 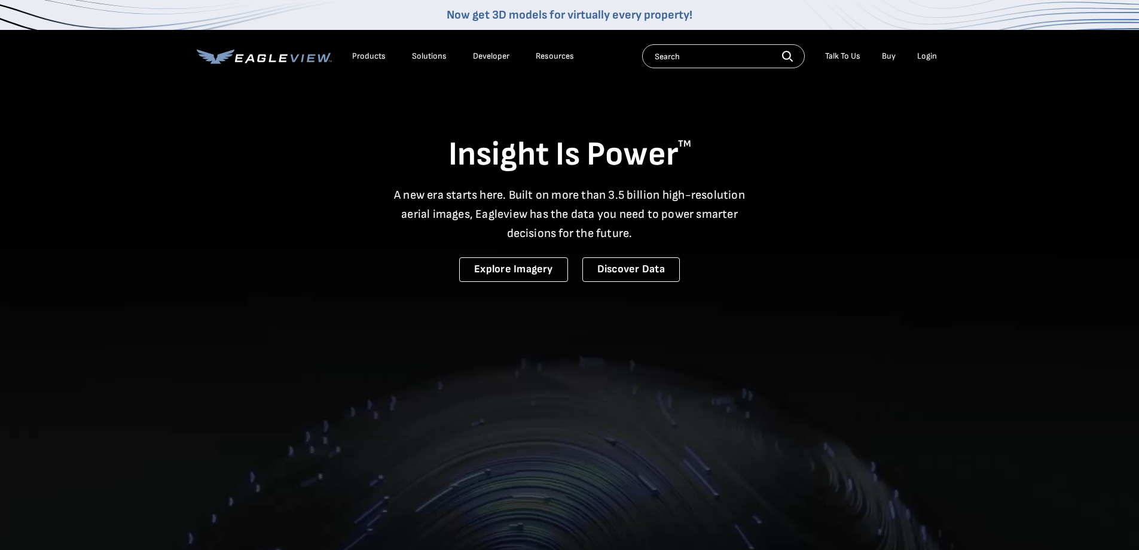 What do you see at coordinates (369, 56) in the screenshot?
I see `div: Products` at bounding box center [369, 56].